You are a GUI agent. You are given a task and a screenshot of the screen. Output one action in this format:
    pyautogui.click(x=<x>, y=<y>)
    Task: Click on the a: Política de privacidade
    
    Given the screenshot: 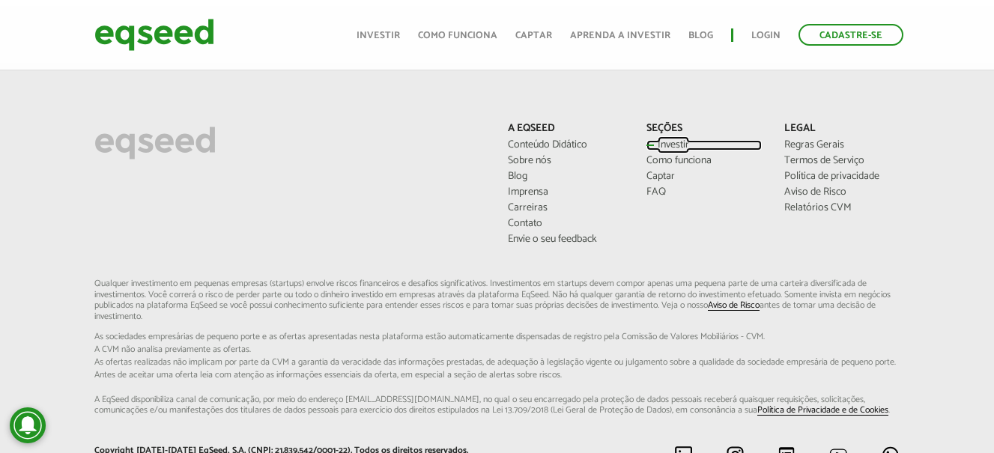 What is the action you would take?
    pyautogui.click(x=842, y=177)
    